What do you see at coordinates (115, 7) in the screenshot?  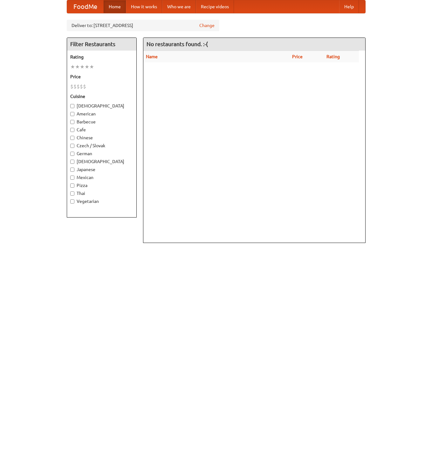 I see `a: Home` at bounding box center [115, 7].